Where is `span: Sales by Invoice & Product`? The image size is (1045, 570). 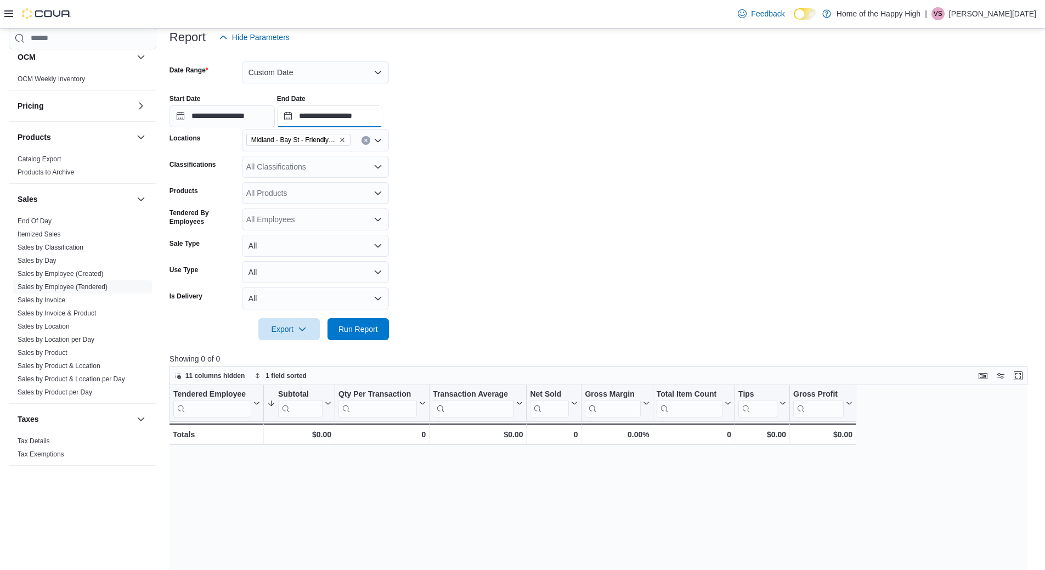
span: Sales by Invoice & Product is located at coordinates (56, 313).